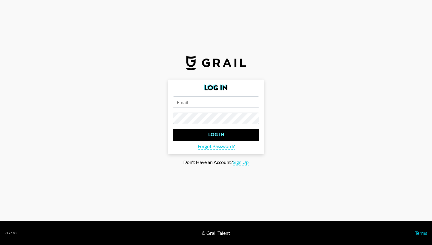  Describe the element at coordinates (216, 102) in the screenshot. I see `input: Email` at that location.